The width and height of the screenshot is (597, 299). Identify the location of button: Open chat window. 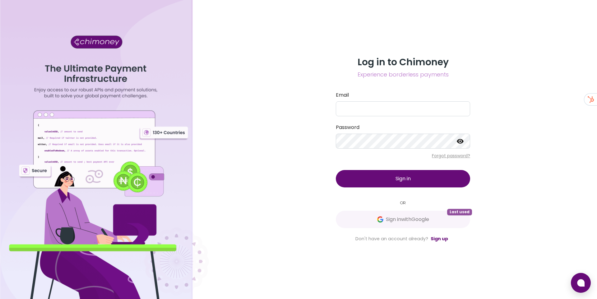
(581, 283).